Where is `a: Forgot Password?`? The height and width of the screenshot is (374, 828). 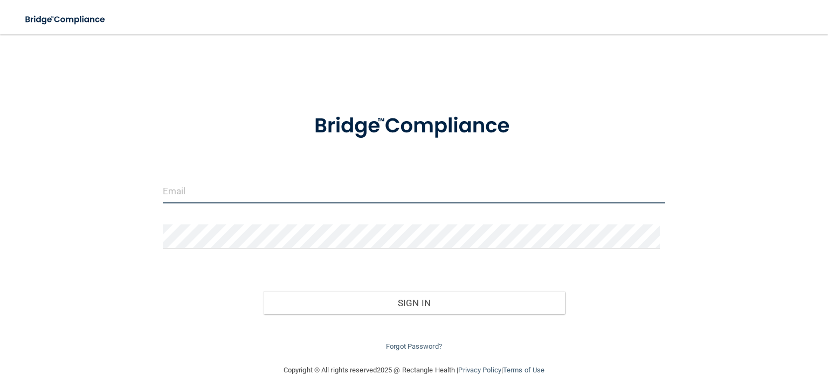 a: Forgot Password? is located at coordinates (414, 346).